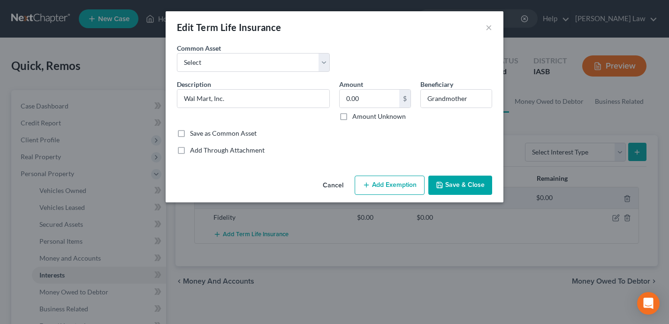 The width and height of the screenshot is (669, 324). I want to click on input: 0.00, so click(369, 99).